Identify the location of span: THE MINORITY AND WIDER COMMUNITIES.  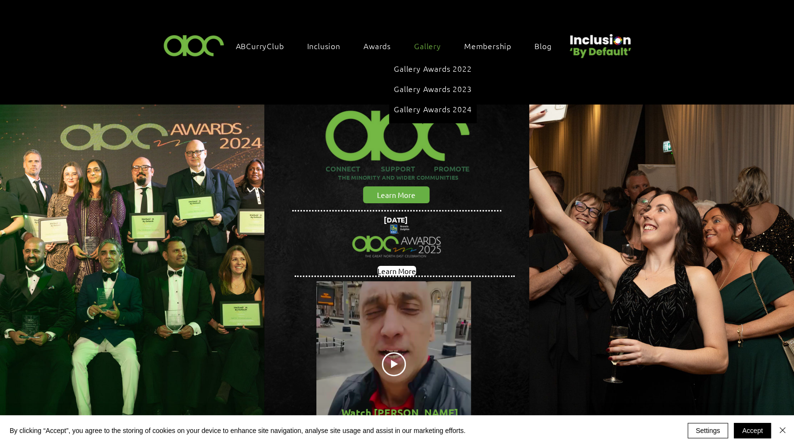
(398, 177).